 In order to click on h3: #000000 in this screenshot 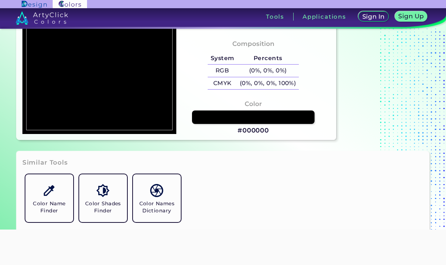, I will do `click(253, 131)`.